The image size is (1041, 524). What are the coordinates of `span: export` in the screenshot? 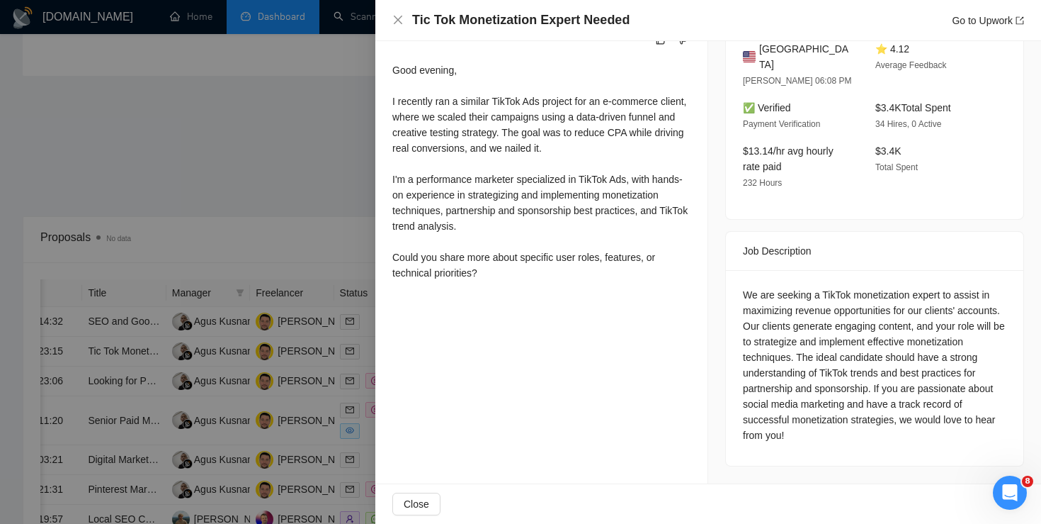 It's located at (1020, 21).